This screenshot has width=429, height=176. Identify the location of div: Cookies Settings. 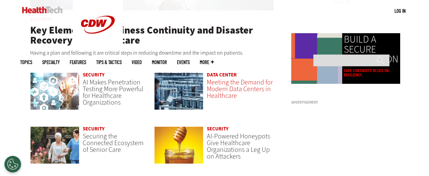
(13, 164).